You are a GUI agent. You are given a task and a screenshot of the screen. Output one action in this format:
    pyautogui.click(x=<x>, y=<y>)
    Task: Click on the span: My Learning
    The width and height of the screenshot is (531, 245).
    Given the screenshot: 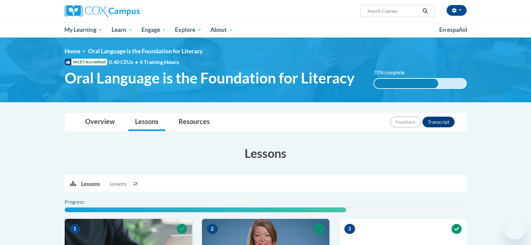 What is the action you would take?
    pyautogui.click(x=83, y=30)
    